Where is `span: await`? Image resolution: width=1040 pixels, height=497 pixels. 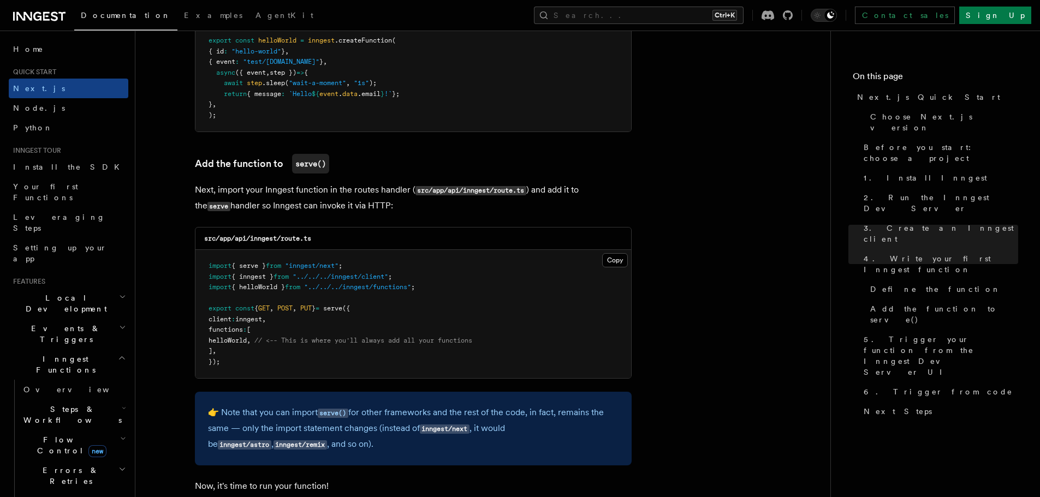 span: await is located at coordinates (233, 83).